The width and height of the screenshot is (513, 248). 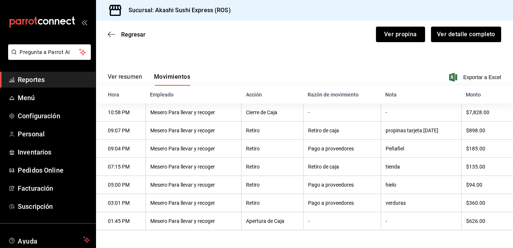 I want to click on th: Acción, so click(x=272, y=95).